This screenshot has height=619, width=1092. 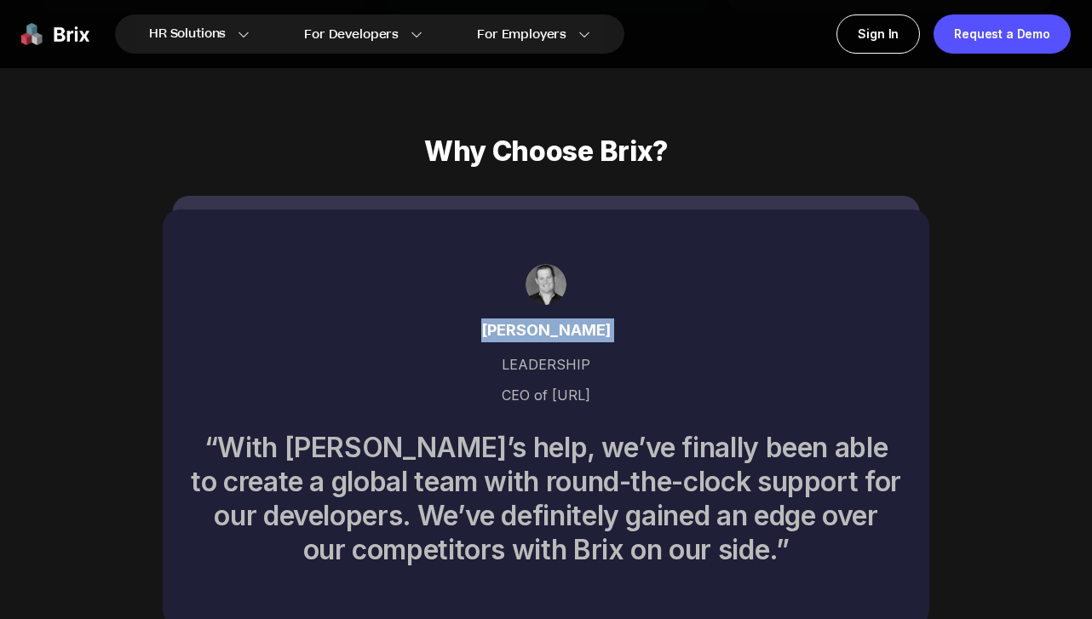 I want to click on a: Request a Demo, so click(x=1002, y=34).